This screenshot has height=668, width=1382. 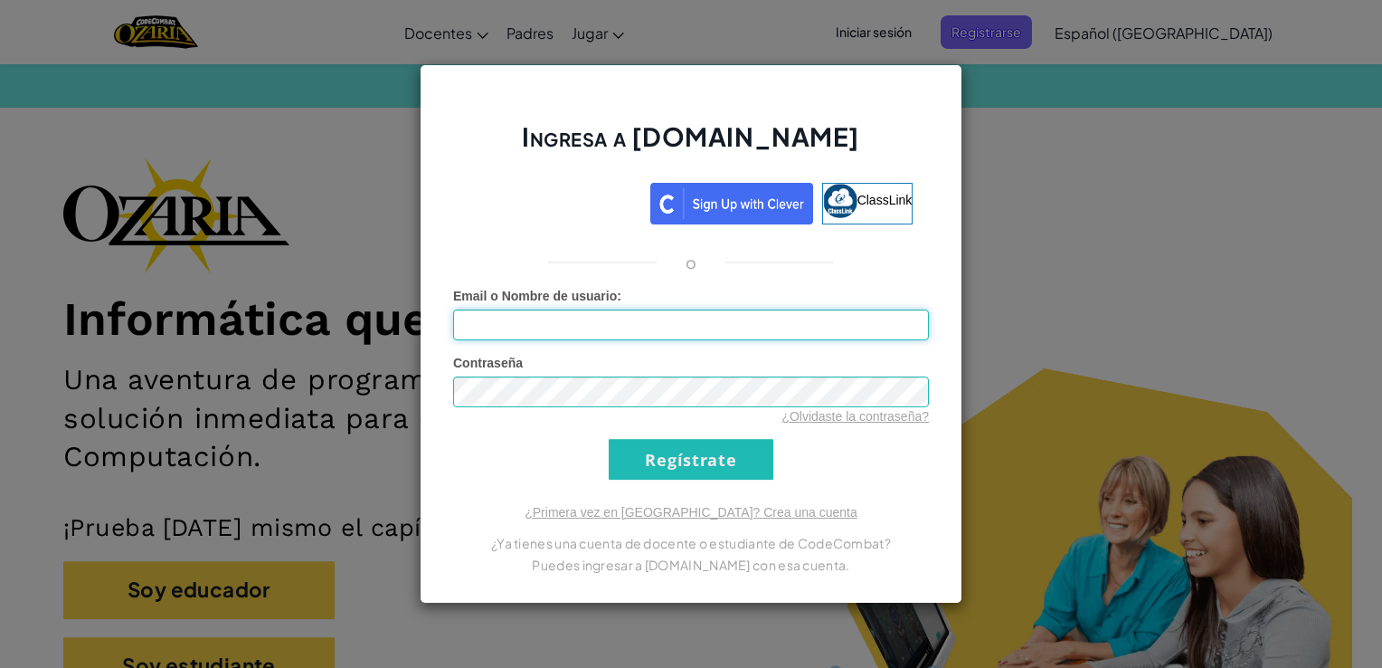 I want to click on img: classlink-logo-small.png, so click(x=841, y=201).